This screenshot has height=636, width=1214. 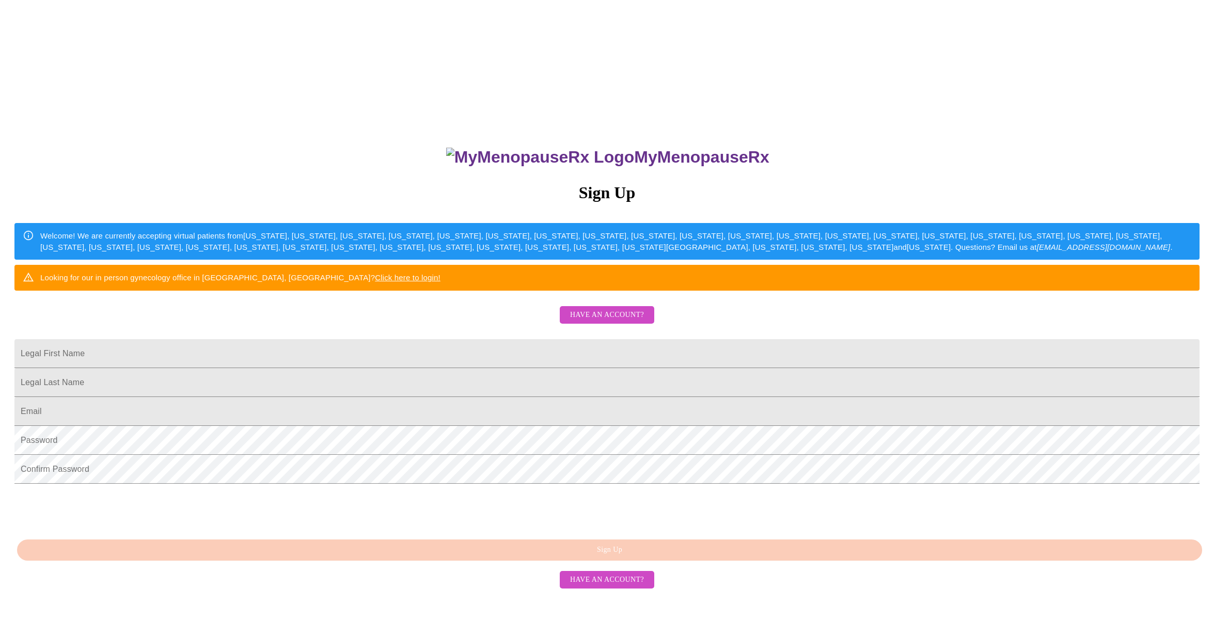 I want to click on img: MyMenopauseRx Logo, so click(x=540, y=157).